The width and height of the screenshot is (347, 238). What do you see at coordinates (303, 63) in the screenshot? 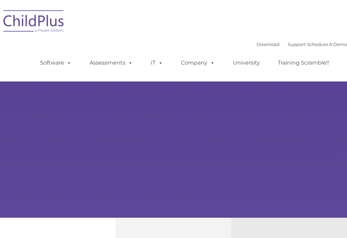
I see `a: Training Scramble!!` at bounding box center [303, 63].